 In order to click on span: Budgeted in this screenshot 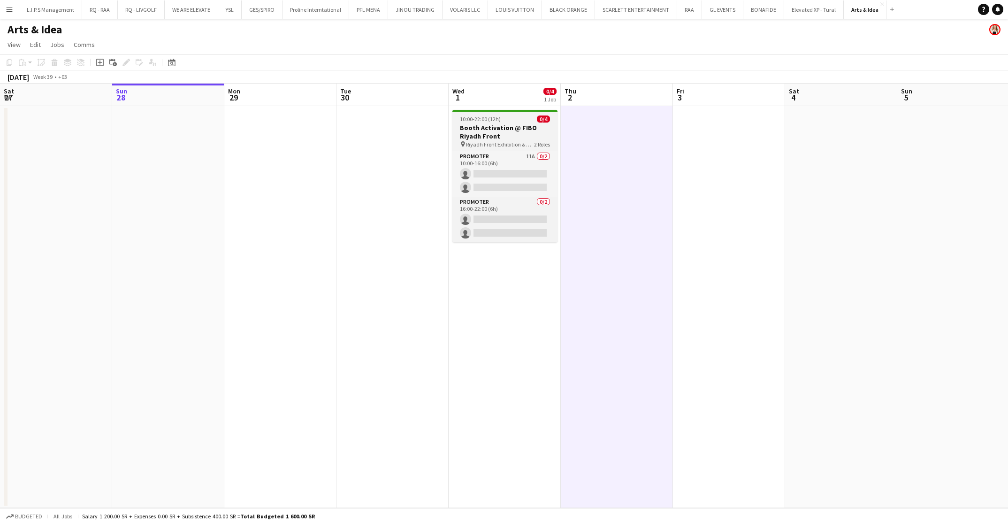, I will do `click(29, 516)`.